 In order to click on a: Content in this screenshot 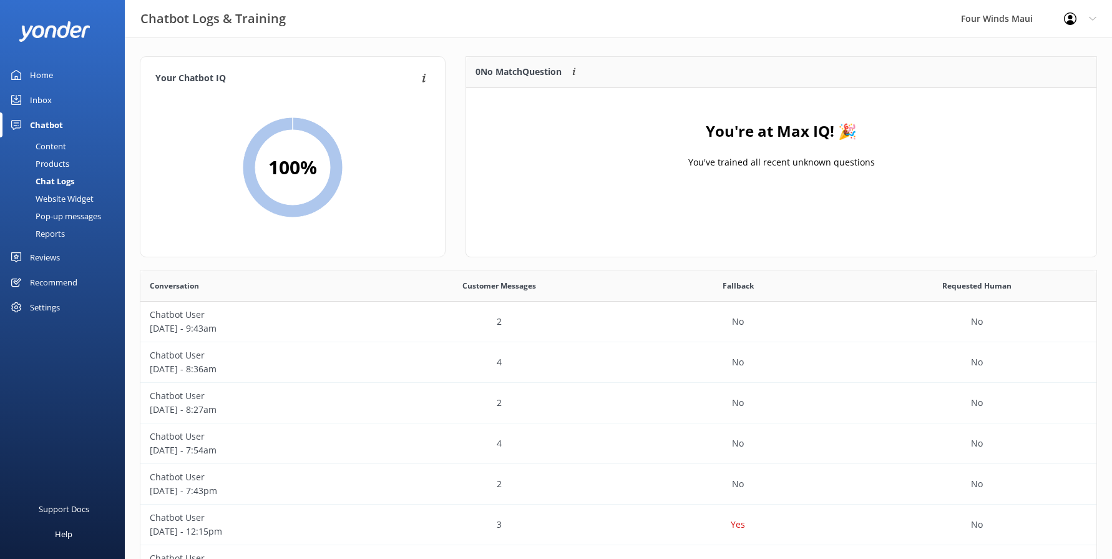, I will do `click(66, 146)`.